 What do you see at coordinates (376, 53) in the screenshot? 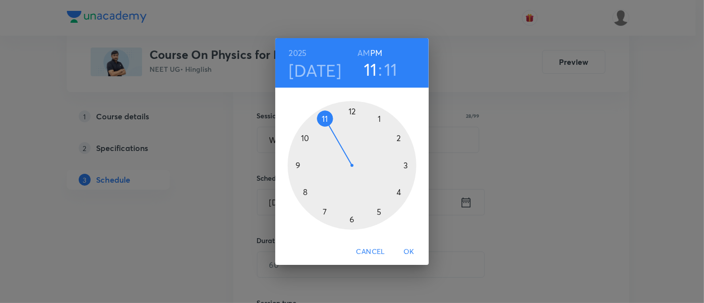
I see `button: PM` at bounding box center [376, 53].